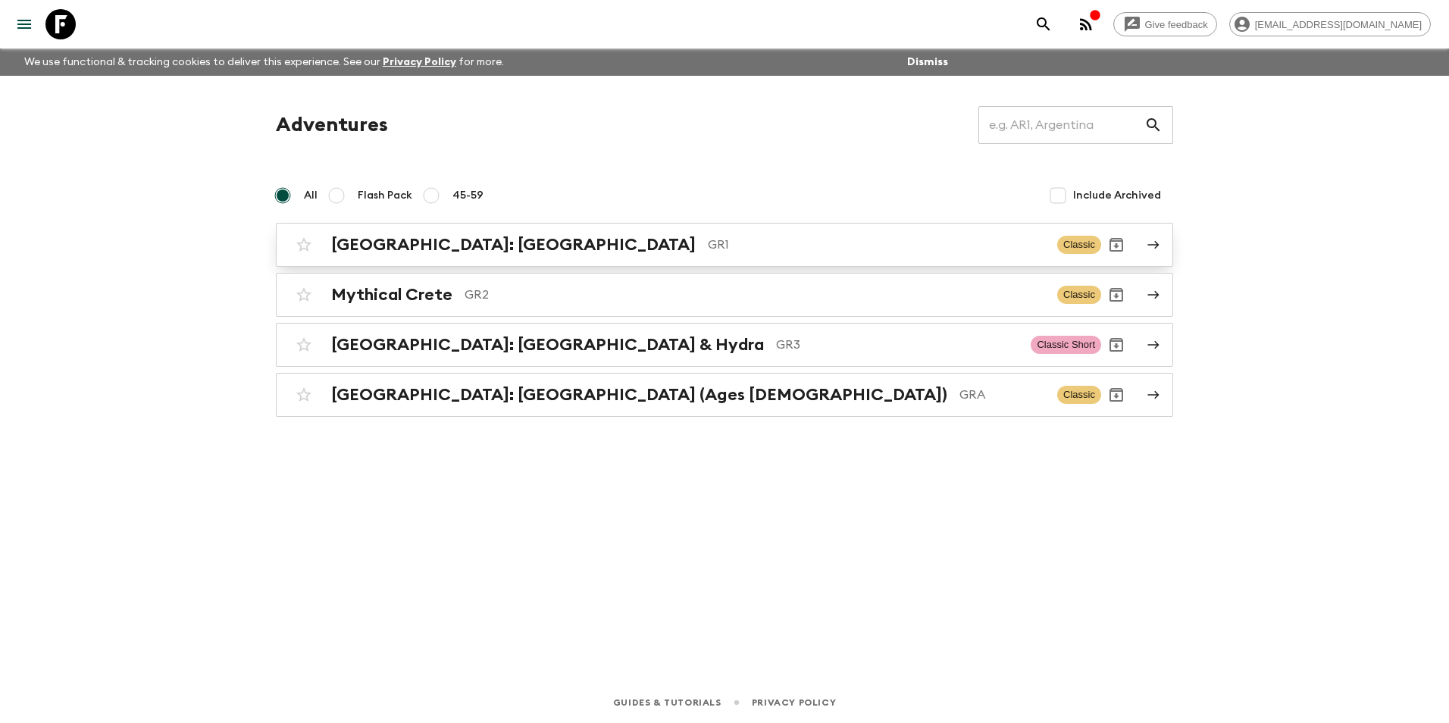 This screenshot has width=1449, height=723. I want to click on span: Flash Pack, so click(385, 195).